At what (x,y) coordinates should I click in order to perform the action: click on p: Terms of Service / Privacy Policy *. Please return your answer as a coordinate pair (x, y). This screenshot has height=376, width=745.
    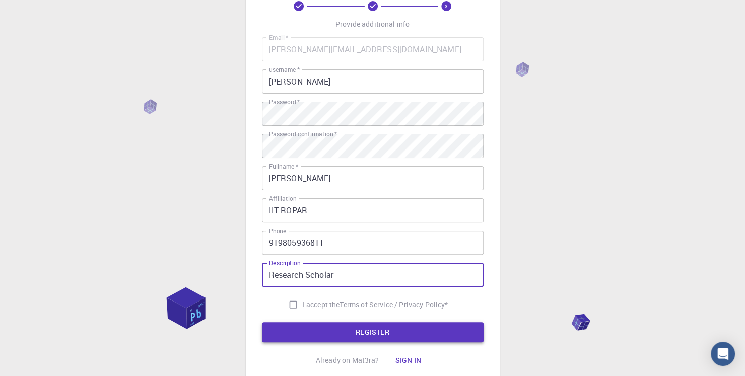
    Looking at the image, I should click on (393, 305).